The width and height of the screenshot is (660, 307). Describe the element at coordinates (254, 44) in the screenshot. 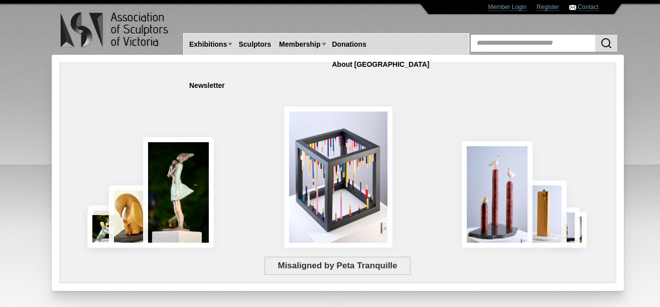

I see `a: Sculptors` at that location.